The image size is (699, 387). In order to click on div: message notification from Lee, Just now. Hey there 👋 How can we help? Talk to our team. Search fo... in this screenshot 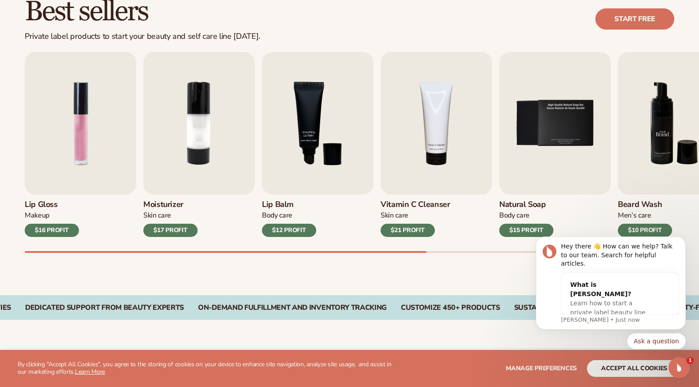, I will do `click(88, 67)`.